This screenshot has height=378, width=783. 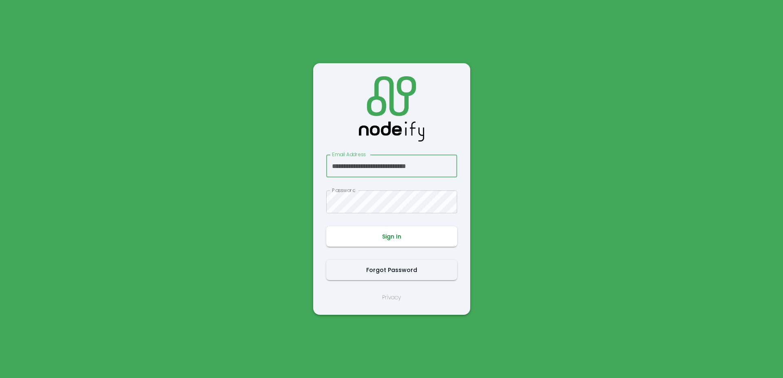 I want to click on button: Sign In, so click(x=392, y=237).